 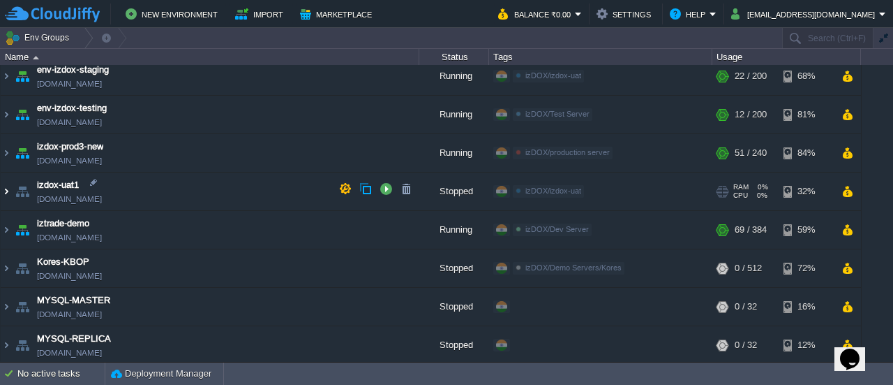 What do you see at coordinates (74, 339) in the screenshot?
I see `span: MYSQL-REPLICA` at bounding box center [74, 339].